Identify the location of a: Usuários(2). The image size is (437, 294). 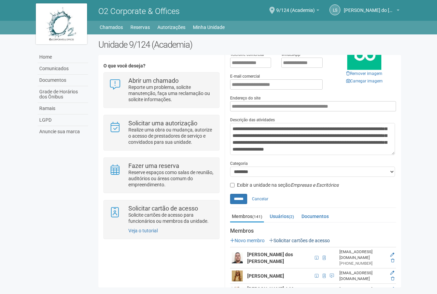
(281, 217).